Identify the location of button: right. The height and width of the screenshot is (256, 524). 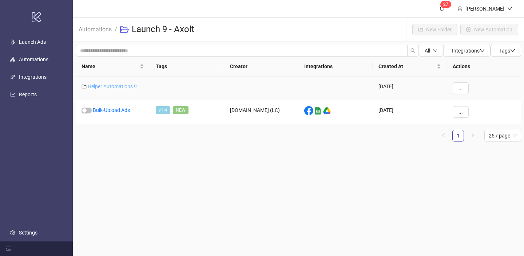
(473, 135).